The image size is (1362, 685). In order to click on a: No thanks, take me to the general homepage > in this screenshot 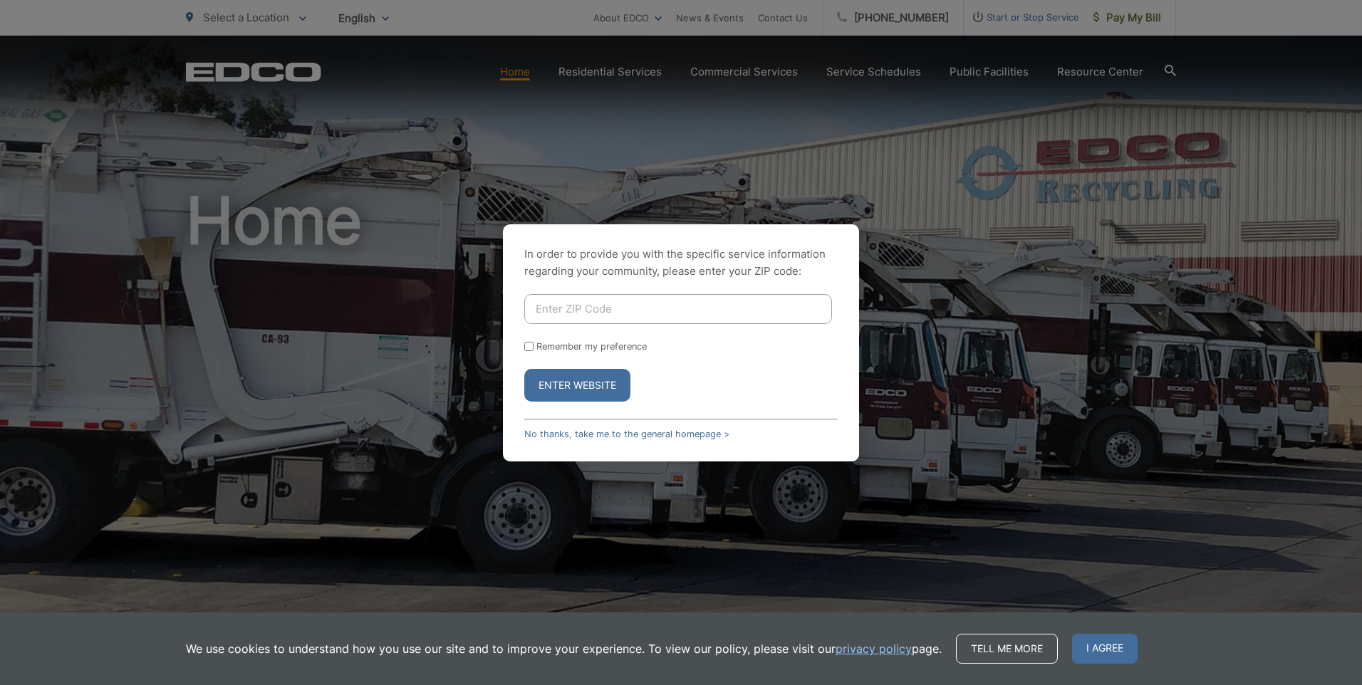, I will do `click(627, 434)`.